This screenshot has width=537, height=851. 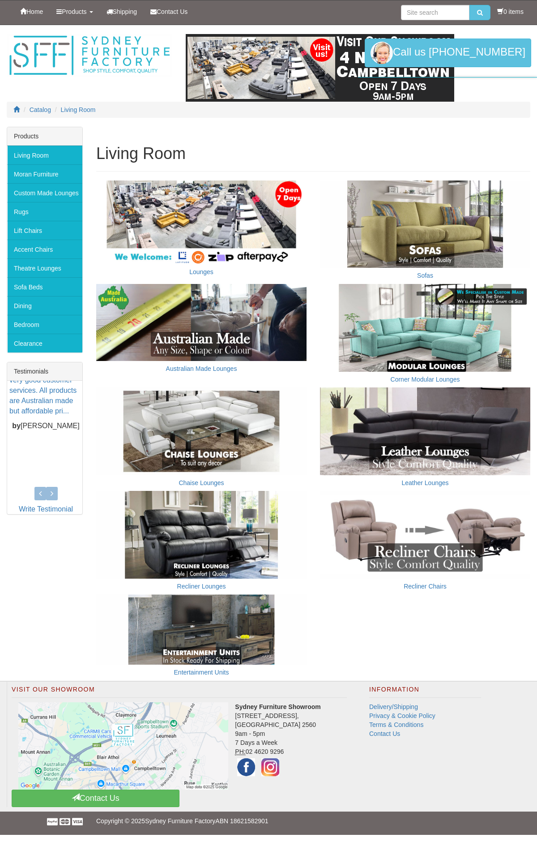 What do you see at coordinates (45, 174) in the screenshot?
I see `a: Moran Furniture` at bounding box center [45, 174].